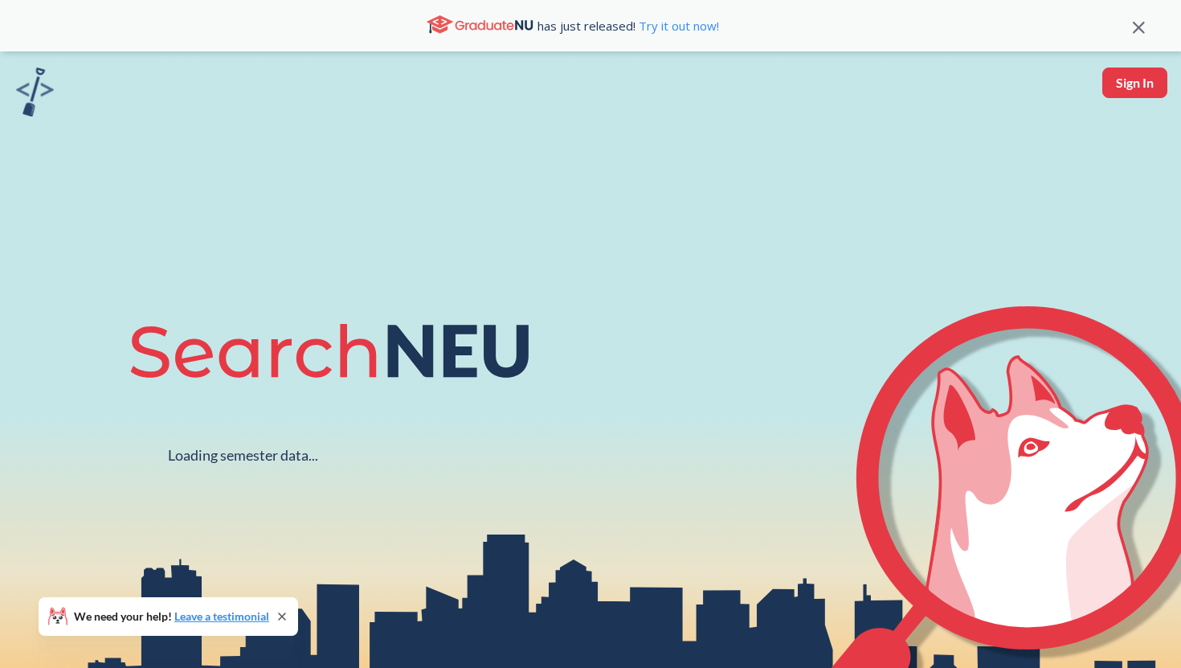  Describe the element at coordinates (1135, 83) in the screenshot. I see `button: Sign In` at that location.